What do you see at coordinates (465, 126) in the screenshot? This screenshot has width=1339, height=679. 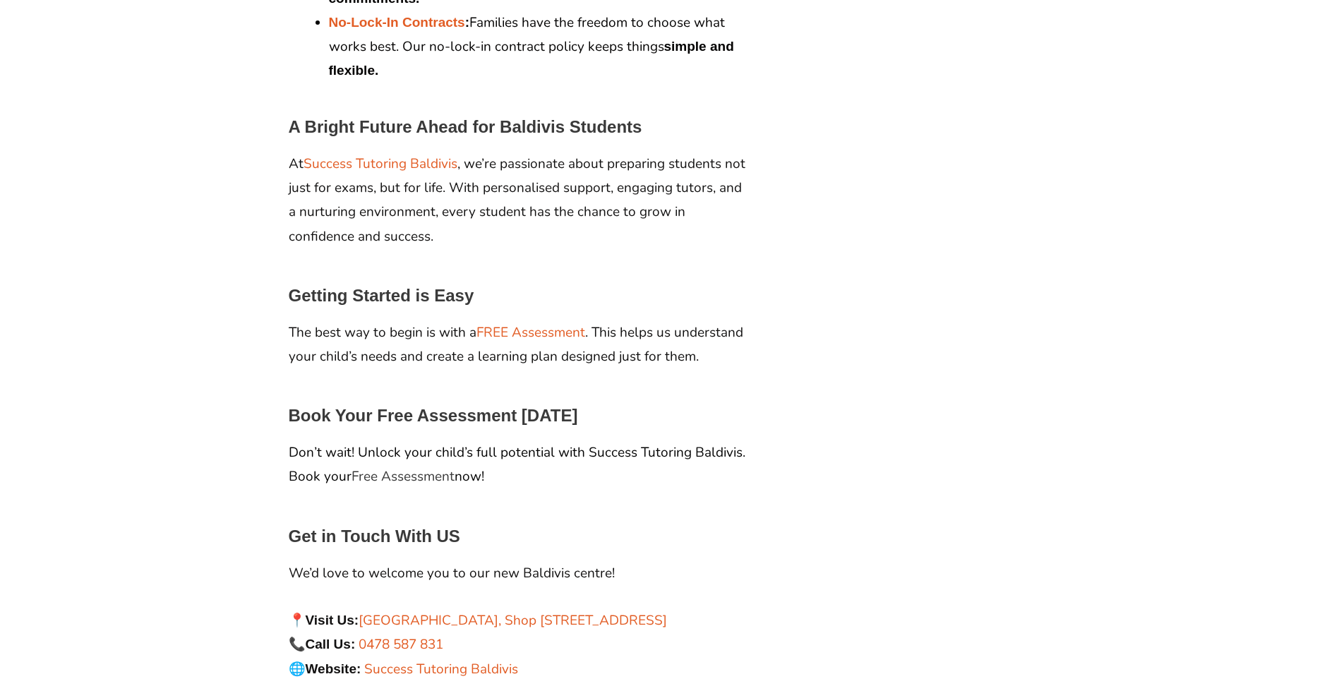 I see `strong: A Bright Future Ahead for Baldivis Students` at bounding box center [465, 126].